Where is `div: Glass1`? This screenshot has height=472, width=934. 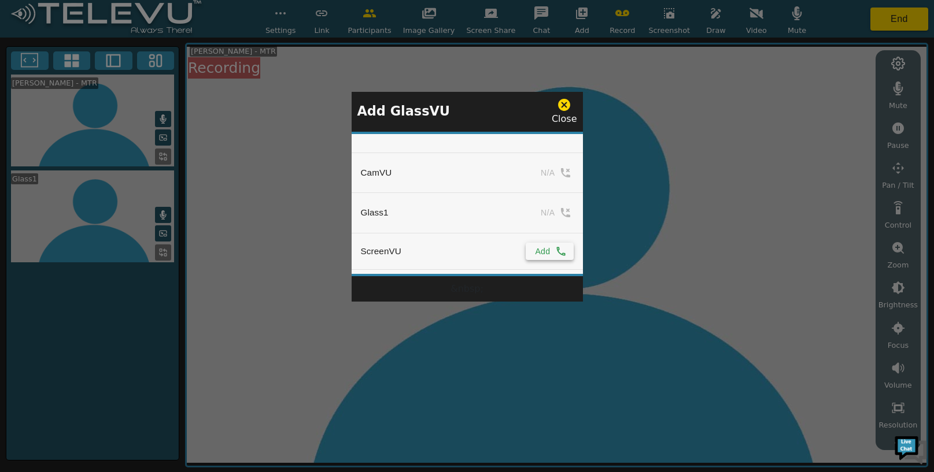 div: Glass1 is located at coordinates (375, 213).